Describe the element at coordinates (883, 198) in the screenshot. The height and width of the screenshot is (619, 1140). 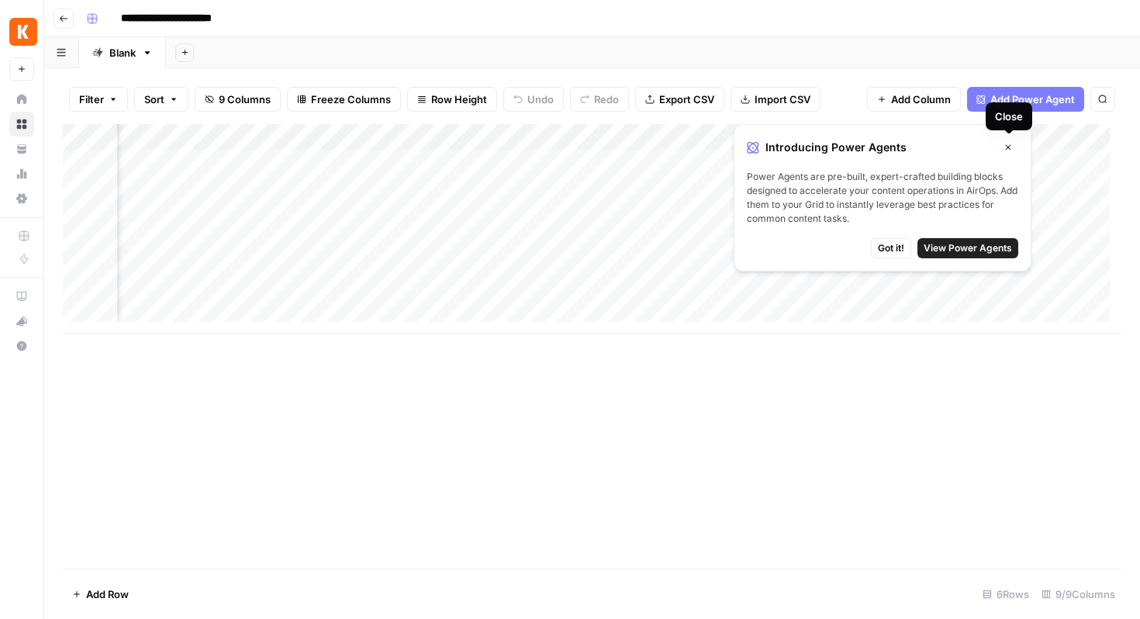
I see `span: Power Agents are pre-built, expert-crafted building blocks designed to accelerate your content op...` at that location.